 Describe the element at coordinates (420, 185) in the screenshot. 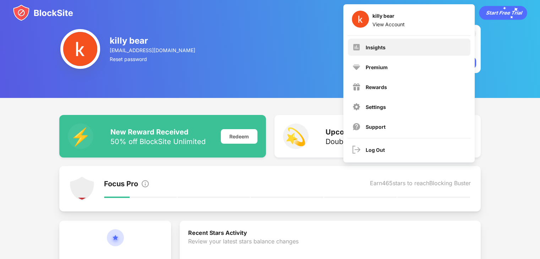

I see `div: Earn 465 stars to reach Blocking Buster` at that location.